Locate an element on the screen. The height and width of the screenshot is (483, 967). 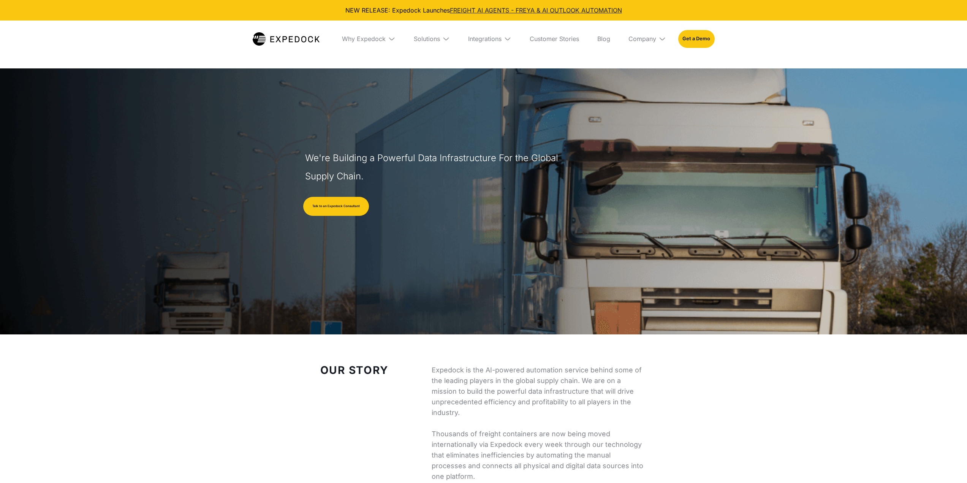
a: Blog is located at coordinates (604, 39).